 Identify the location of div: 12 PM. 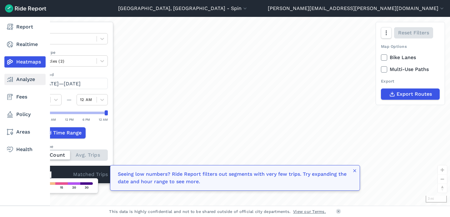
(69, 119).